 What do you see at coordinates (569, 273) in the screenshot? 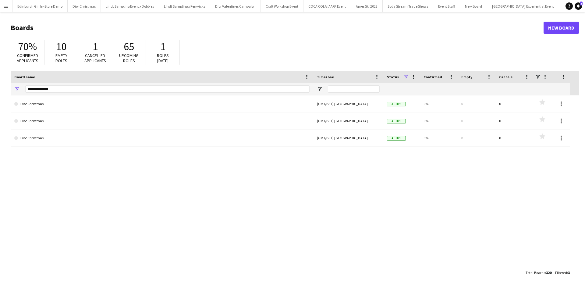
I see `span: 3` at bounding box center [569, 273].